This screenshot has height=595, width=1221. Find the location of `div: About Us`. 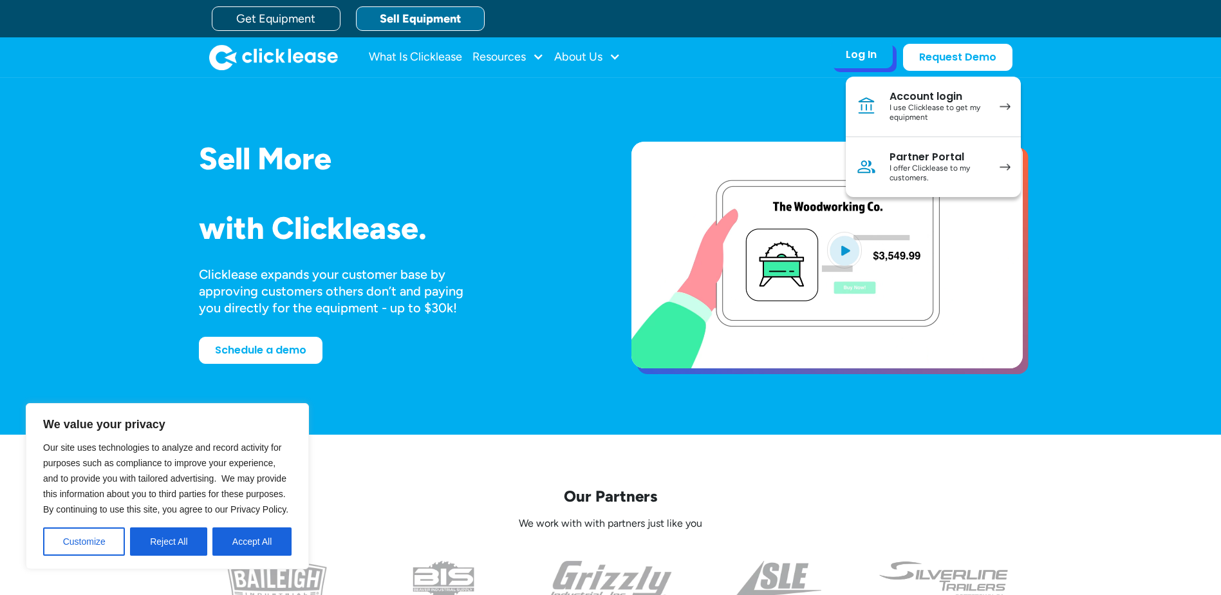

div: About Us is located at coordinates (587, 57).